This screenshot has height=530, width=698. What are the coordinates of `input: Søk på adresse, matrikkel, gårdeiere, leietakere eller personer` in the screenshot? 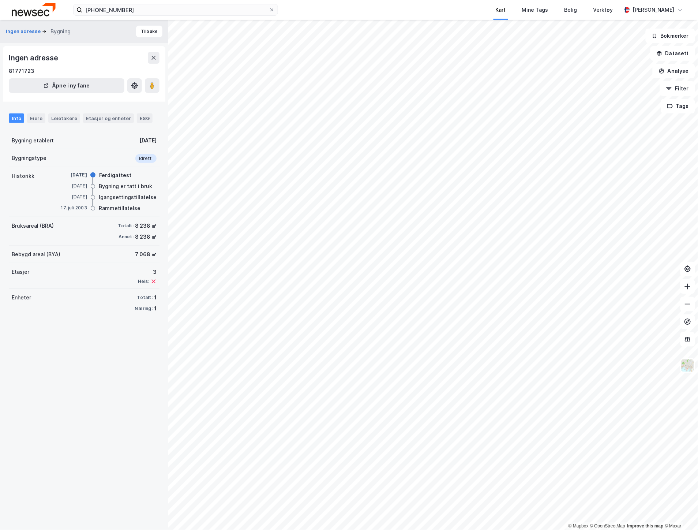 It's located at (176, 10).